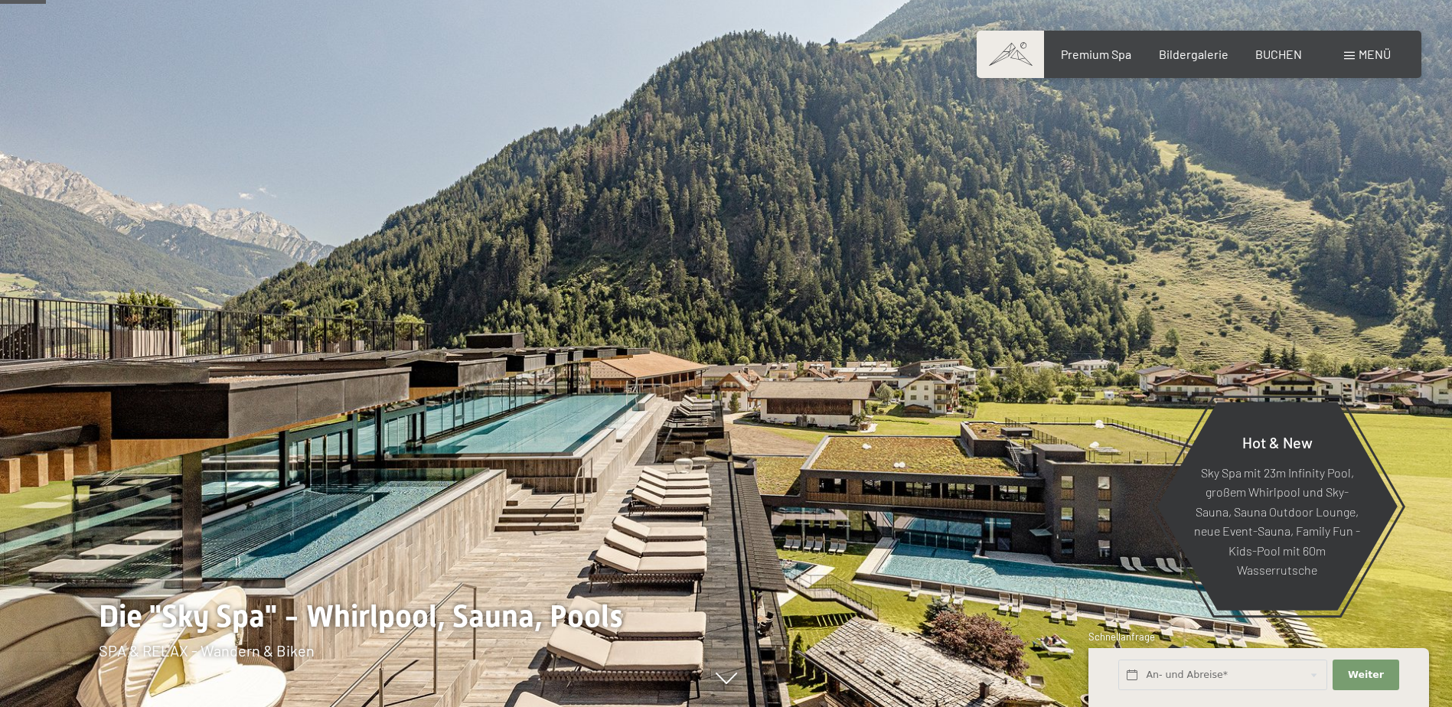 The height and width of the screenshot is (707, 1452). What do you see at coordinates (1374, 54) in the screenshot?
I see `span: Menü` at bounding box center [1374, 54].